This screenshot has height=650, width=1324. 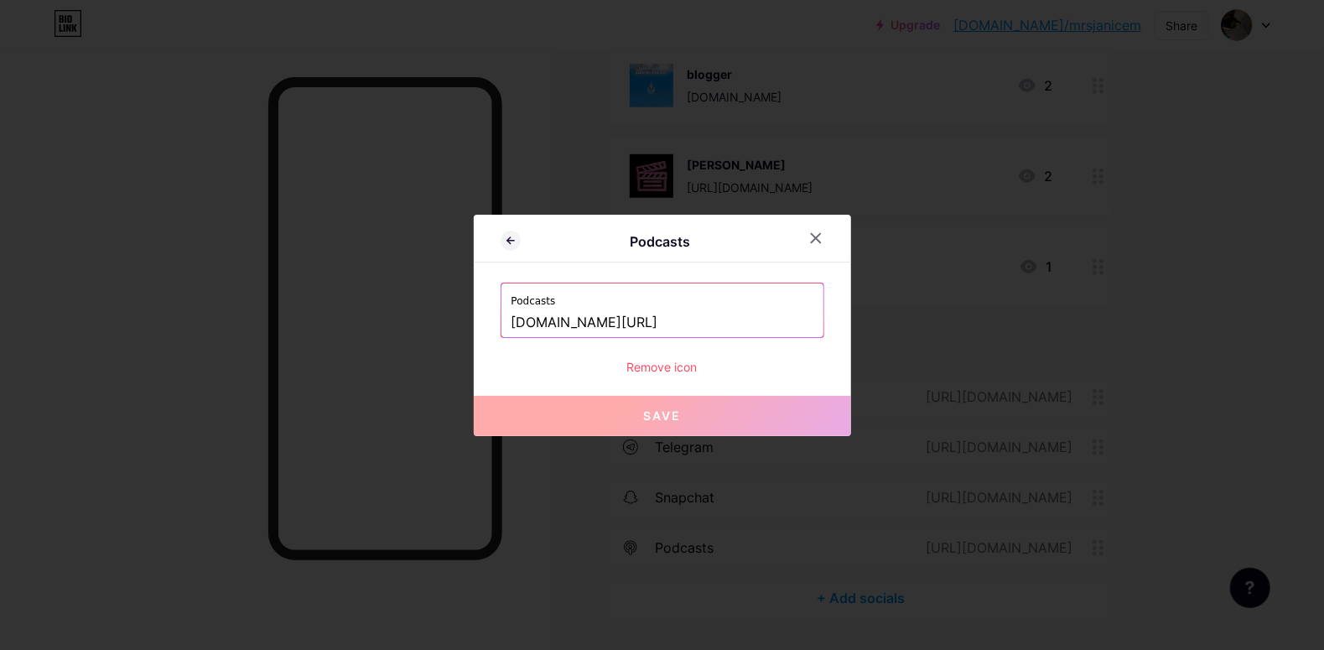 I want to click on div: Podcasts, so click(x=661, y=241).